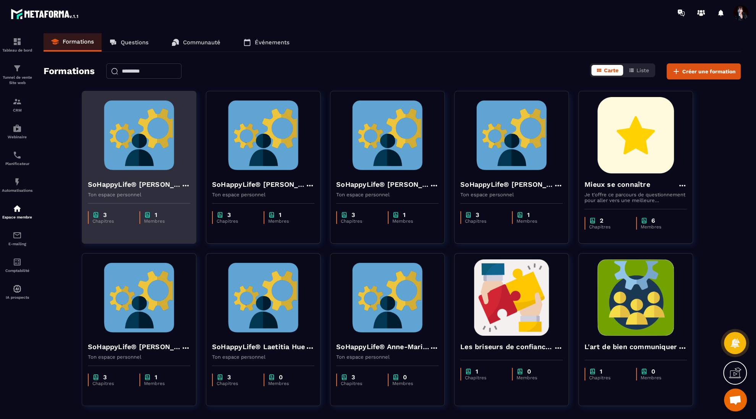 The image size is (756, 419). What do you see at coordinates (17, 155) in the screenshot?
I see `img: scheduler` at bounding box center [17, 155].